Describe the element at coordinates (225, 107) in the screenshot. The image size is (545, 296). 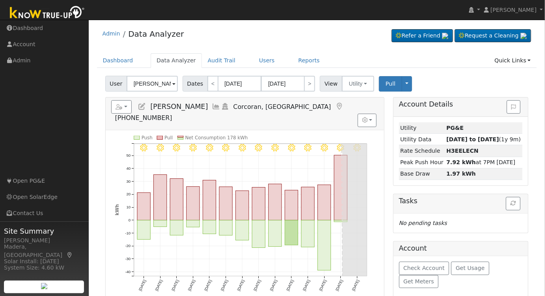
I see `a: Login As (last 06/01/2025 3:05:47 PM)` at that location.